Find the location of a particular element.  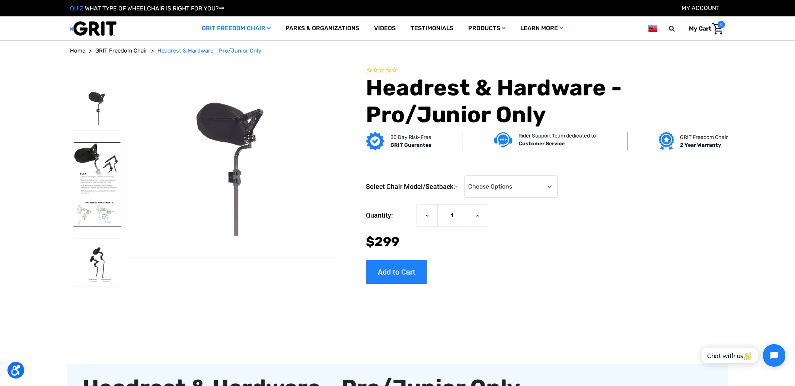

a: Home is located at coordinates (77, 51).